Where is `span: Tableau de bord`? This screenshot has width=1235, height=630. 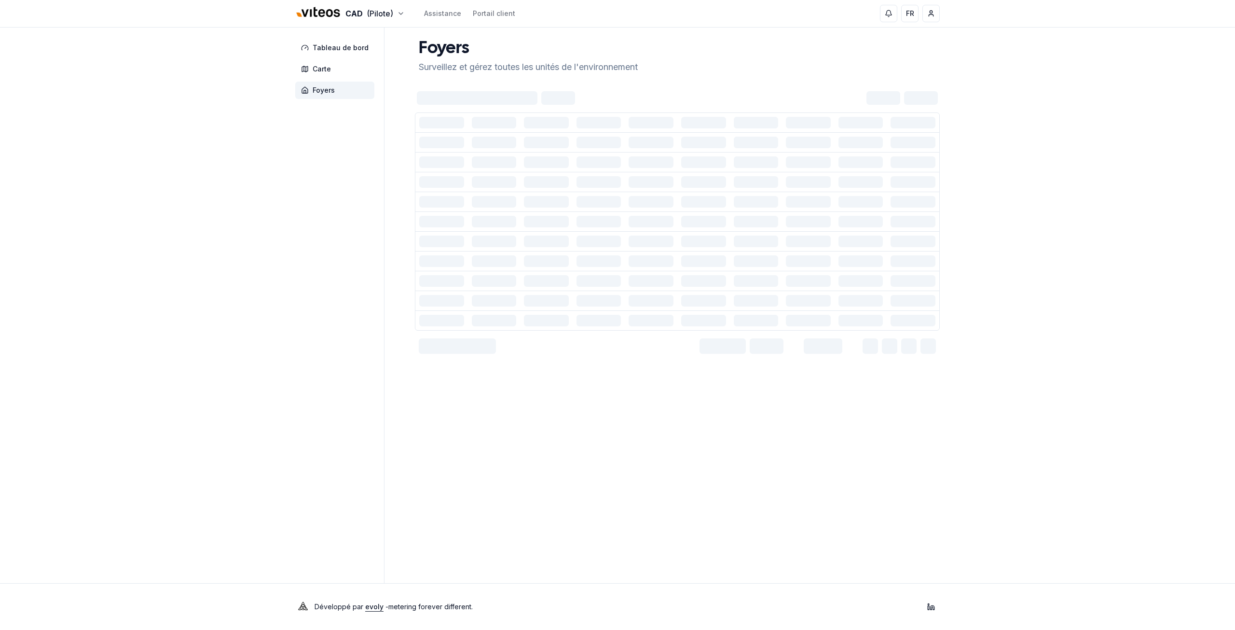
span: Tableau de bord is located at coordinates (341, 48).